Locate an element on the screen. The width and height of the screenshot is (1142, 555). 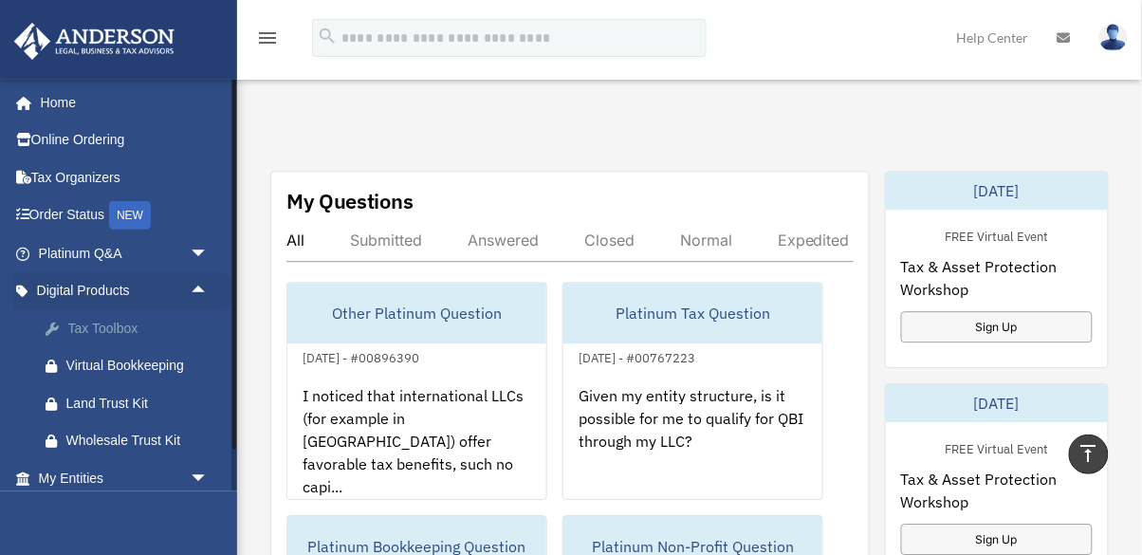
span: arrow_drop_up is located at coordinates (209, 291).